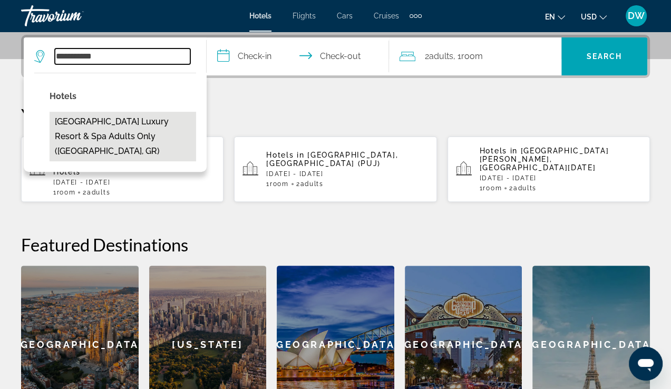 The image size is (671, 389). I want to click on h2: Featured Destinations, so click(335, 245).